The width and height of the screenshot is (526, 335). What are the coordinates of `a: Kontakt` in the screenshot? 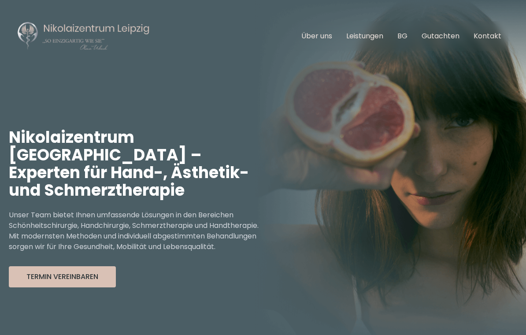 It's located at (488, 36).